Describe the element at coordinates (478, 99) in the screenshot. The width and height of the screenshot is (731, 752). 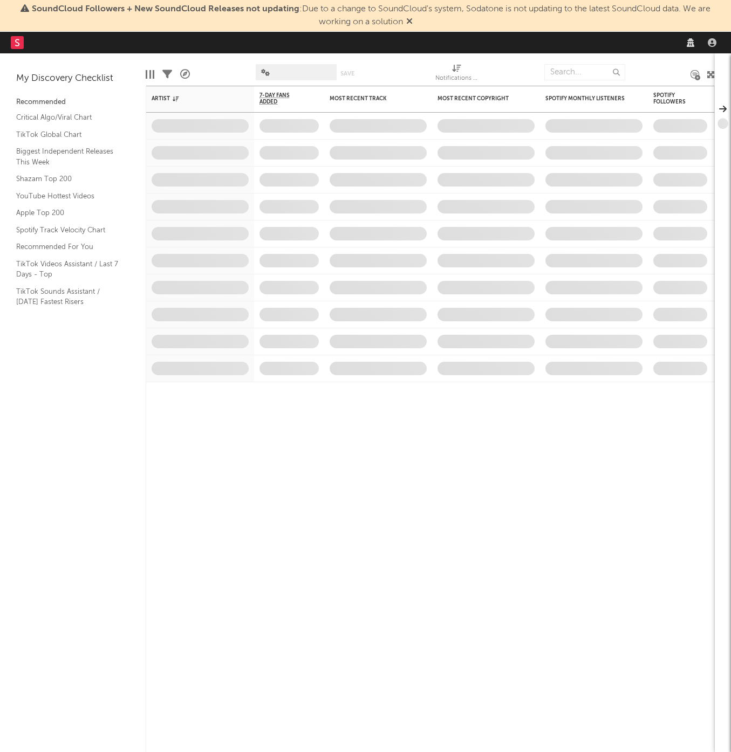
I see `div: Most Recent Copyright` at that location.